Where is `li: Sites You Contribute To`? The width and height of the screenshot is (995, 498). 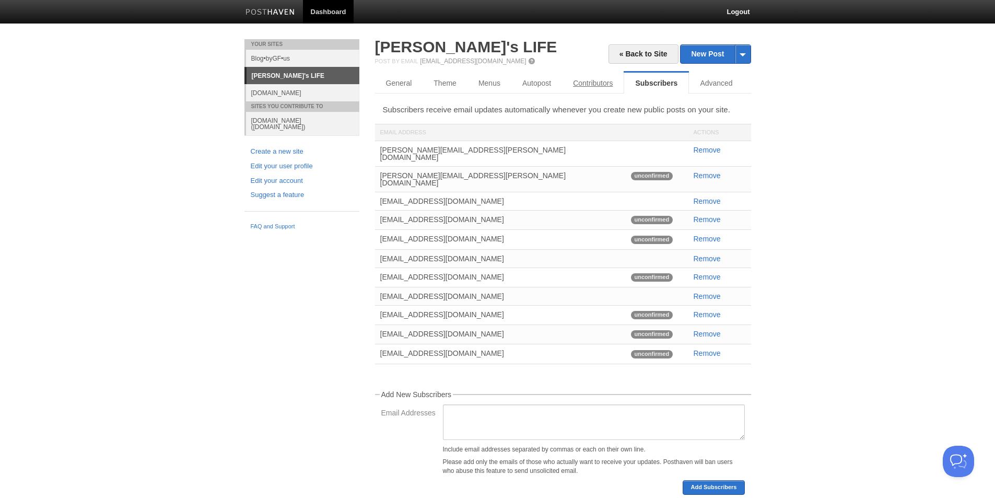
li: Sites You Contribute To is located at coordinates (302, 107).